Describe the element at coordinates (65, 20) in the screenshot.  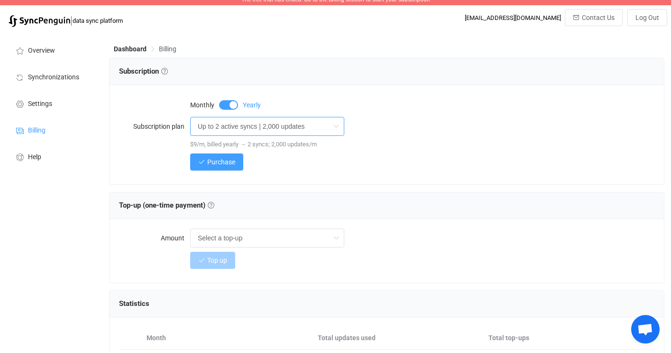
I see `a: |data sync platform` at that location.